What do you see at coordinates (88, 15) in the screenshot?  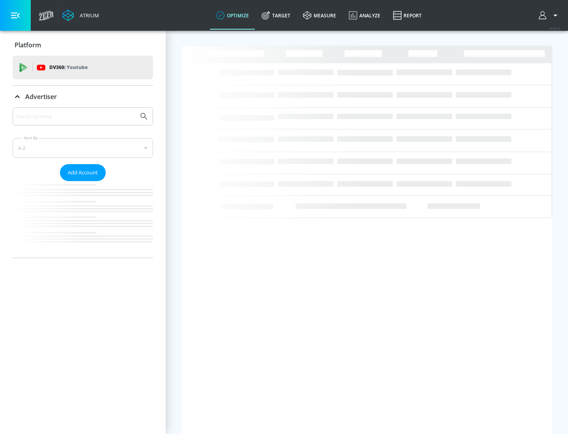 I see `div: Atrium` at bounding box center [88, 15].